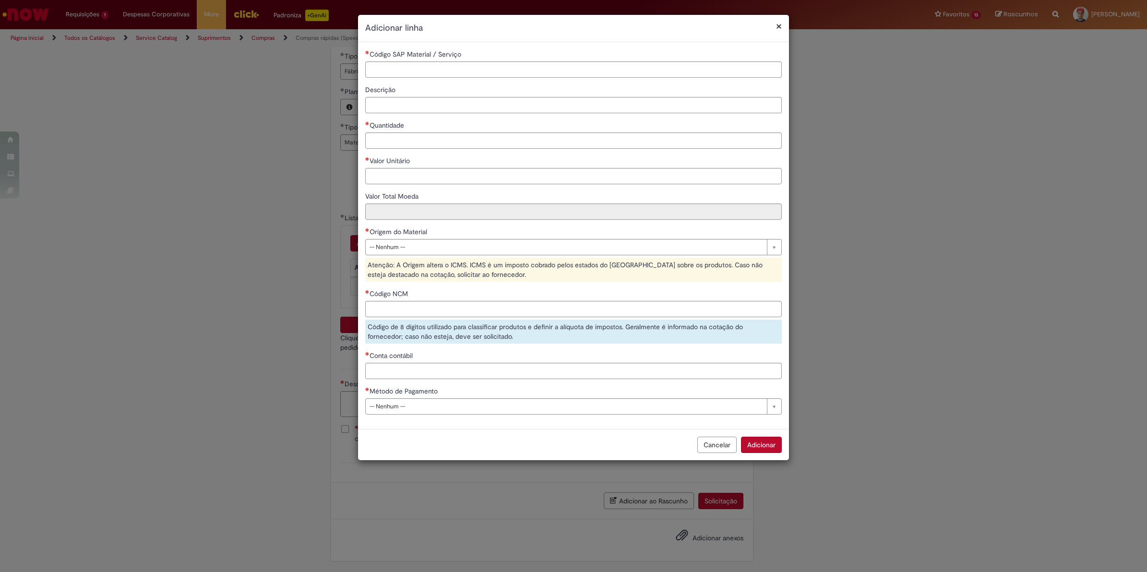 This screenshot has height=572, width=1147. Describe the element at coordinates (779, 26) in the screenshot. I see `button: Fechar modal` at that location.